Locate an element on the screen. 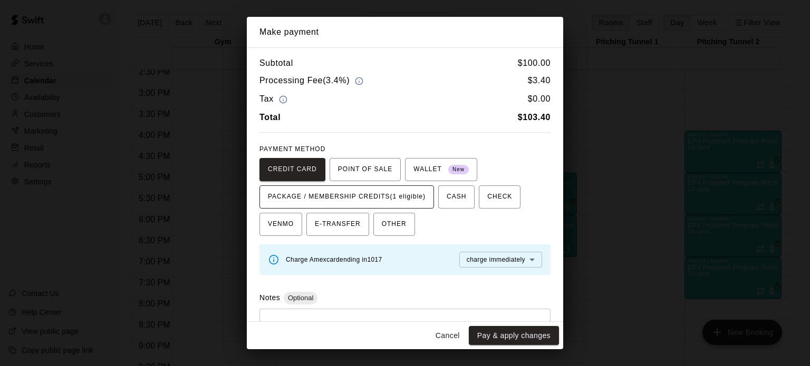 The width and height of the screenshot is (810, 366). button: Cancel is located at coordinates (447, 336).